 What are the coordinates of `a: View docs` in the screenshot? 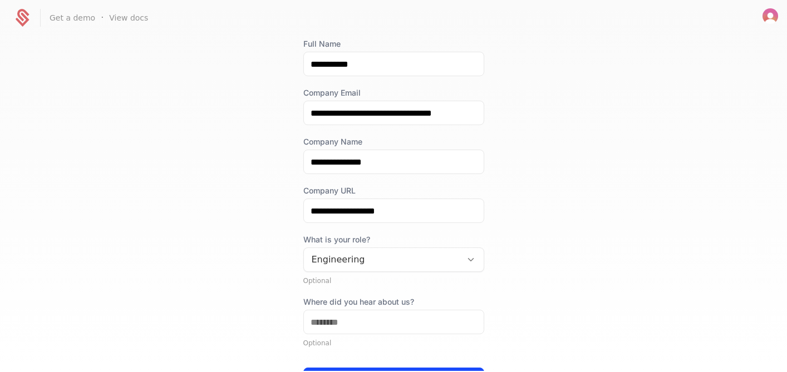 It's located at (129, 18).